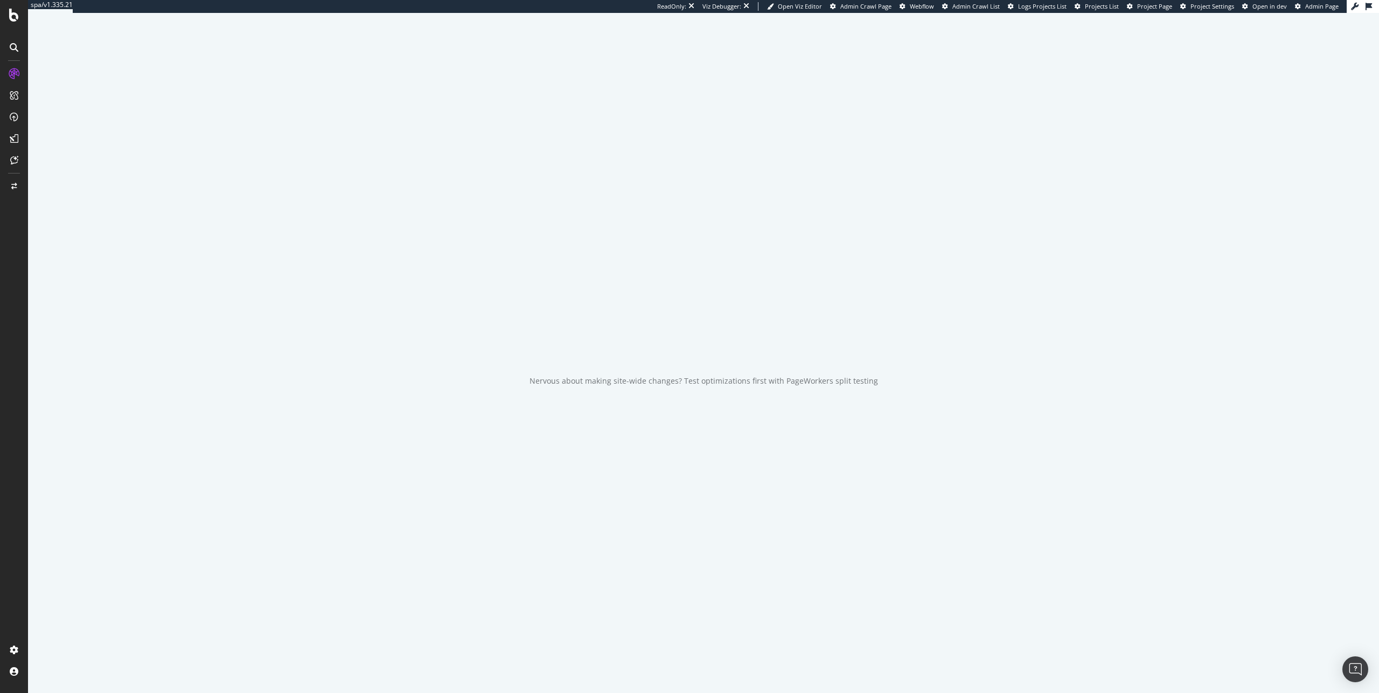 The height and width of the screenshot is (693, 1379). What do you see at coordinates (800, 6) in the screenshot?
I see `span: Open Viz Editor` at bounding box center [800, 6].